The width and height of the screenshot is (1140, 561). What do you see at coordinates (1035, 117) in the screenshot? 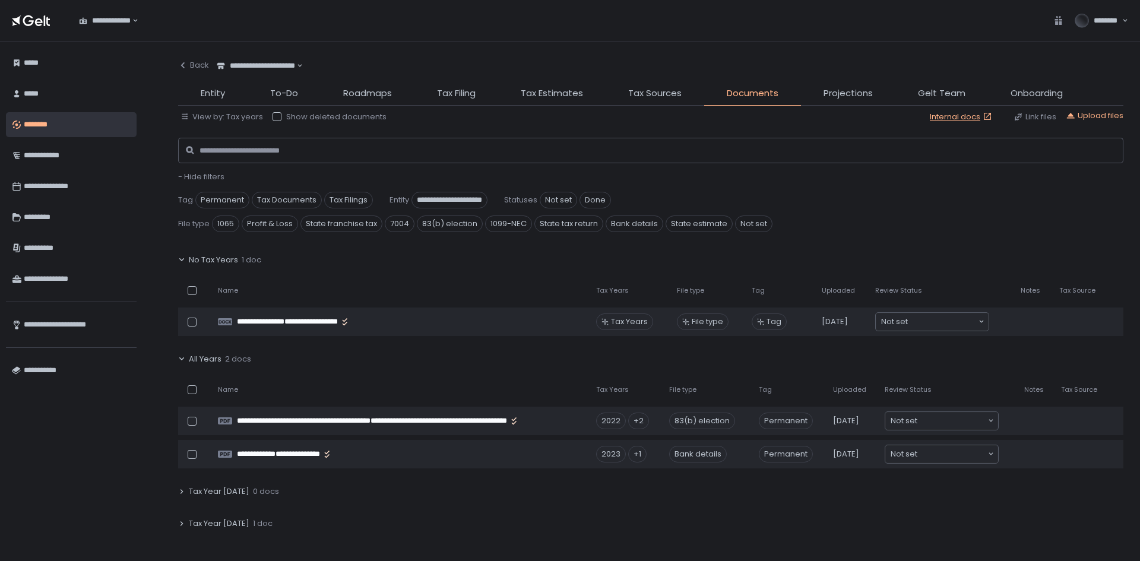
I see `button: Link files` at bounding box center [1035, 117].